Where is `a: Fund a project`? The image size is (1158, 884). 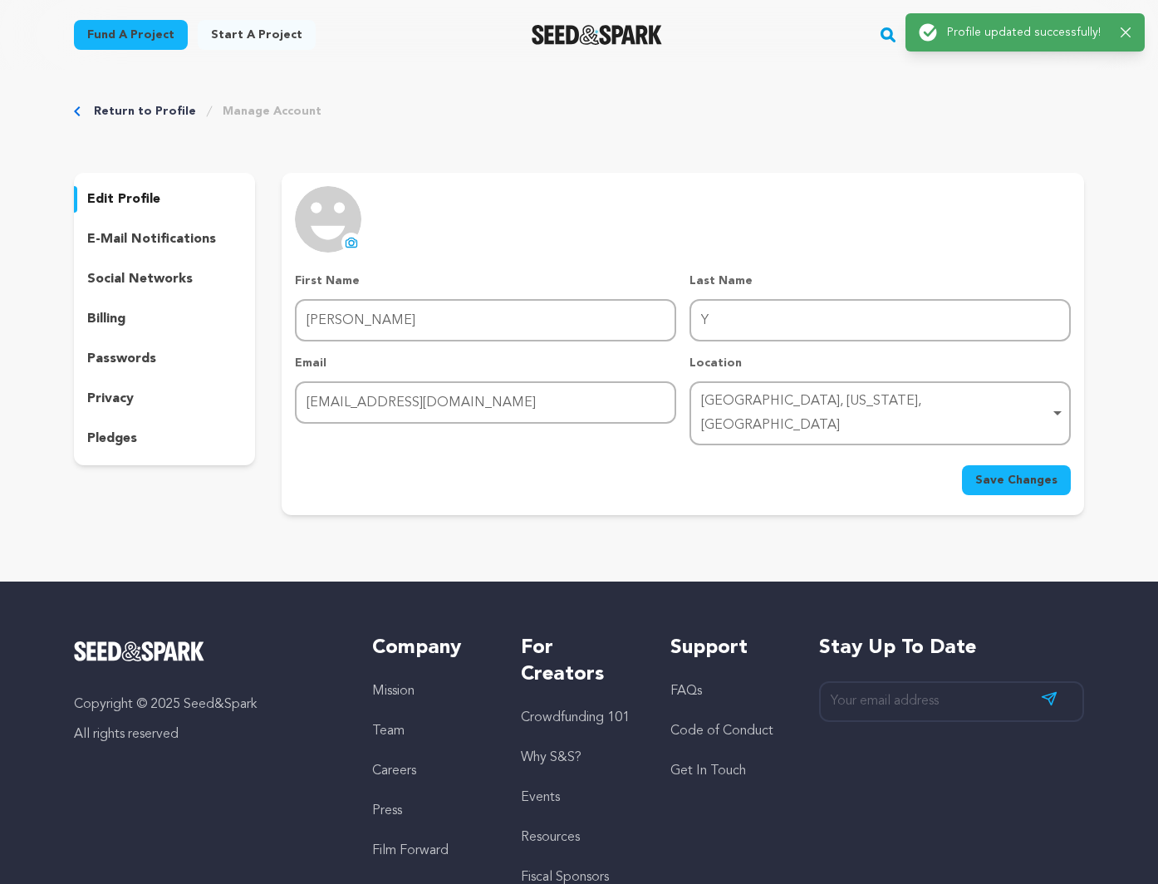 a: Fund a project is located at coordinates (130, 35).